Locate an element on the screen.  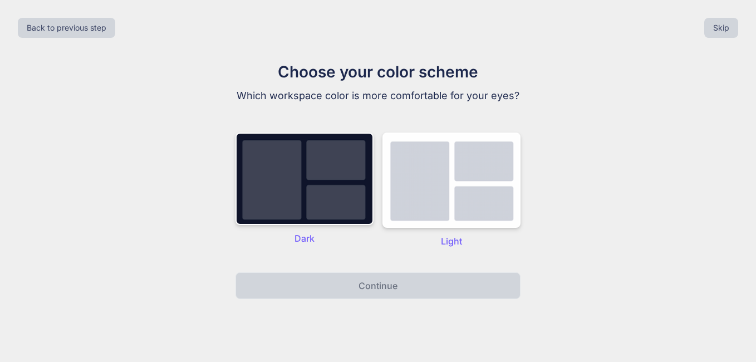
button: Continue is located at coordinates (378, 286).